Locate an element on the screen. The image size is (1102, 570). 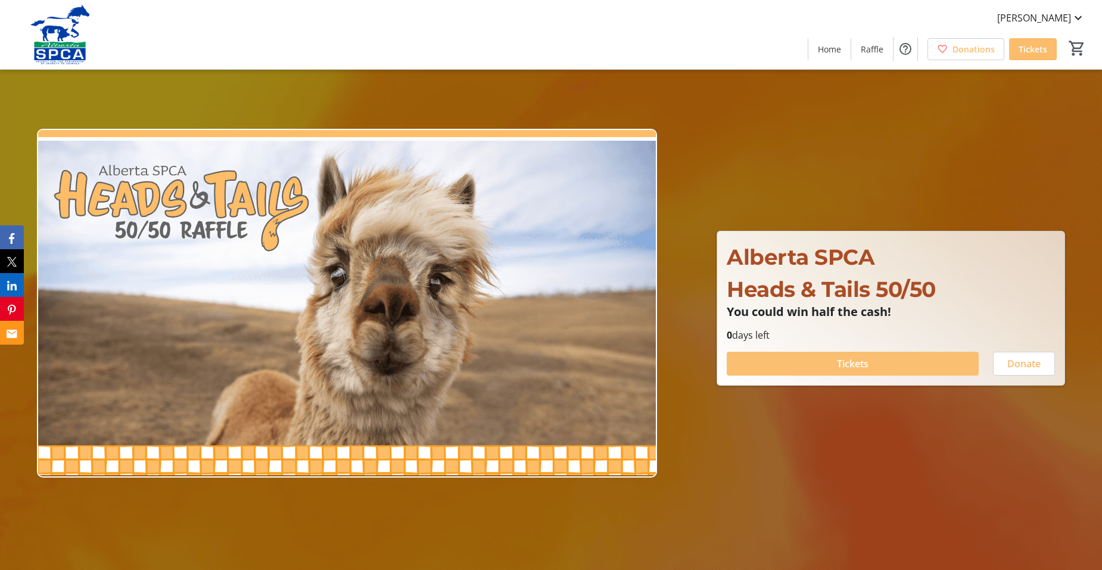
span: Donations is located at coordinates (973, 49).